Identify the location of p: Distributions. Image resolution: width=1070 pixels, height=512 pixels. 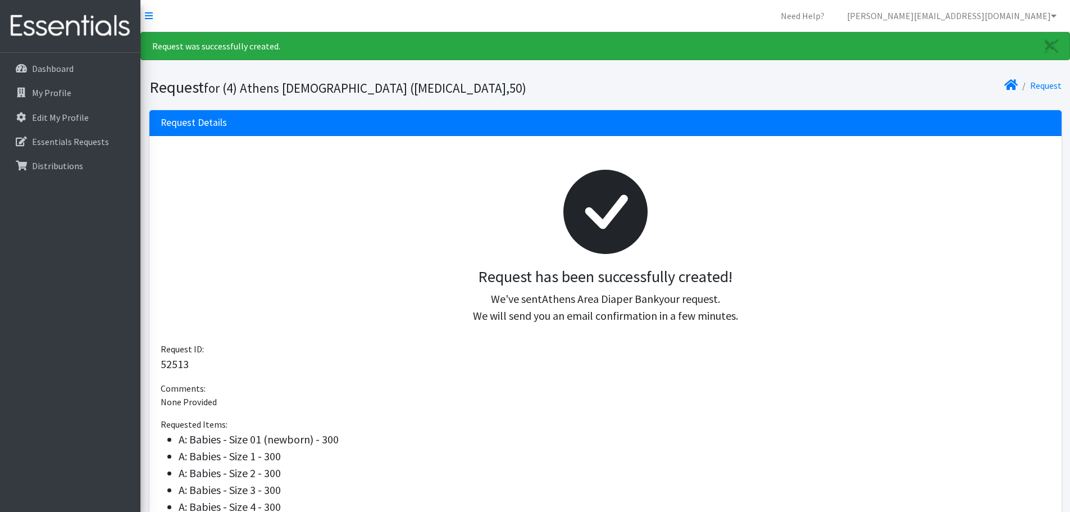
(57, 166).